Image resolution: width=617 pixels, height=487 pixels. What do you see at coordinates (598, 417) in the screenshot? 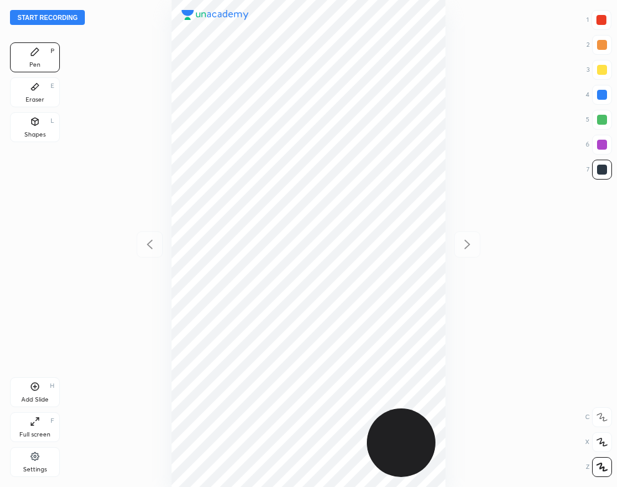
I see `div: C` at bounding box center [598, 417].